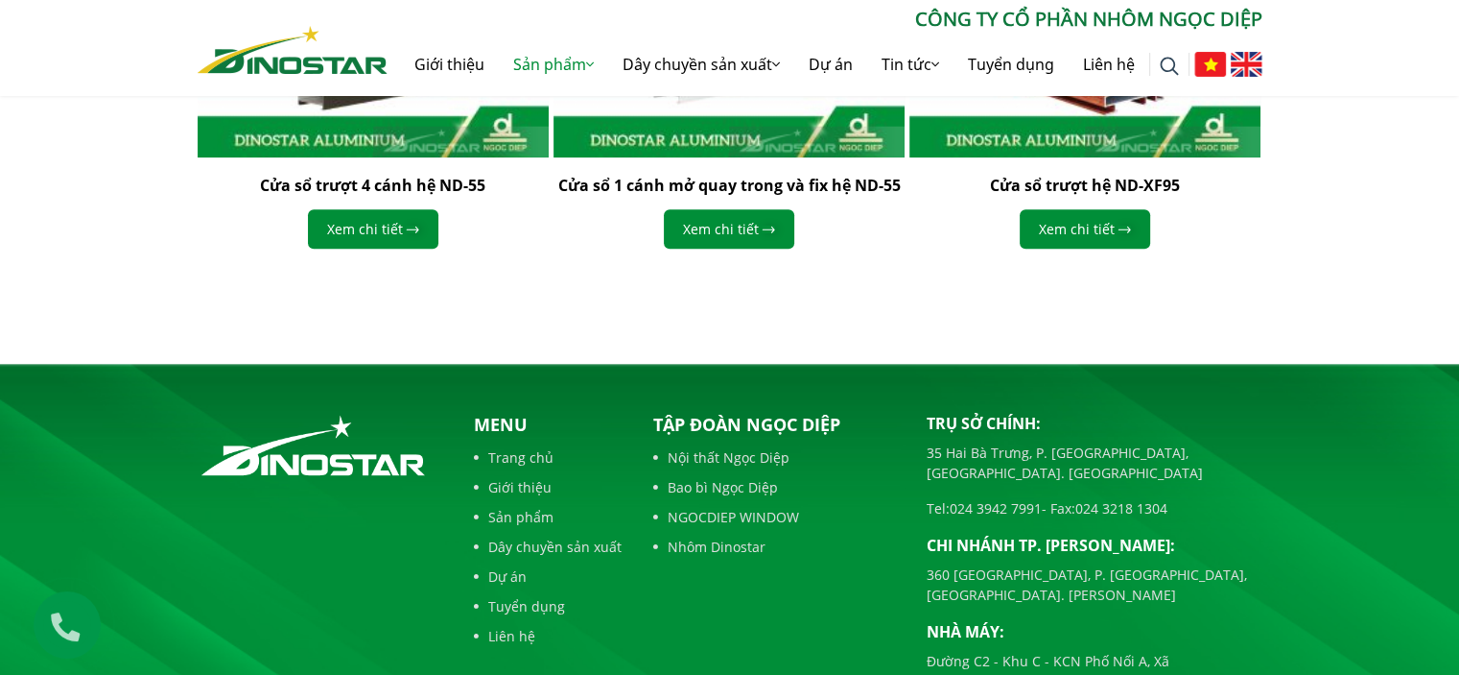 Image resolution: width=1459 pixels, height=675 pixels. What do you see at coordinates (1095, 423) in the screenshot?
I see `p: Trụ sở chính:` at bounding box center [1095, 423].